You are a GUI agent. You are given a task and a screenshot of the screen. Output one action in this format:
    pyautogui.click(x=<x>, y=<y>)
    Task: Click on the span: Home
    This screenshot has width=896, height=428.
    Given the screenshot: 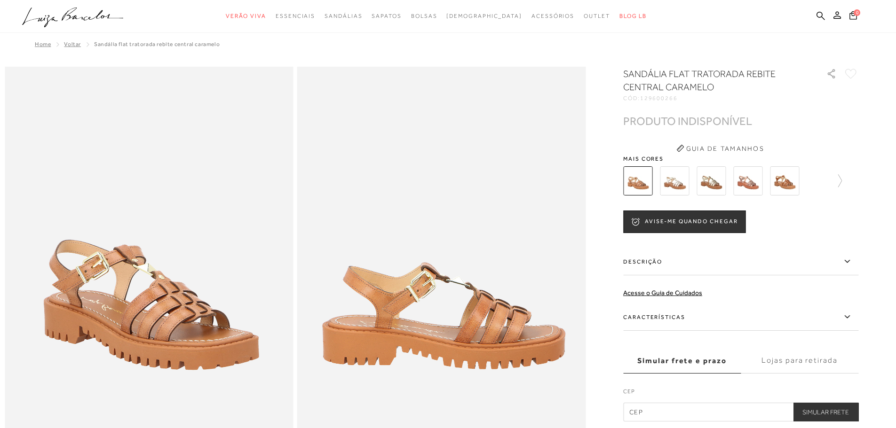 What is the action you would take?
    pyautogui.click(x=43, y=44)
    